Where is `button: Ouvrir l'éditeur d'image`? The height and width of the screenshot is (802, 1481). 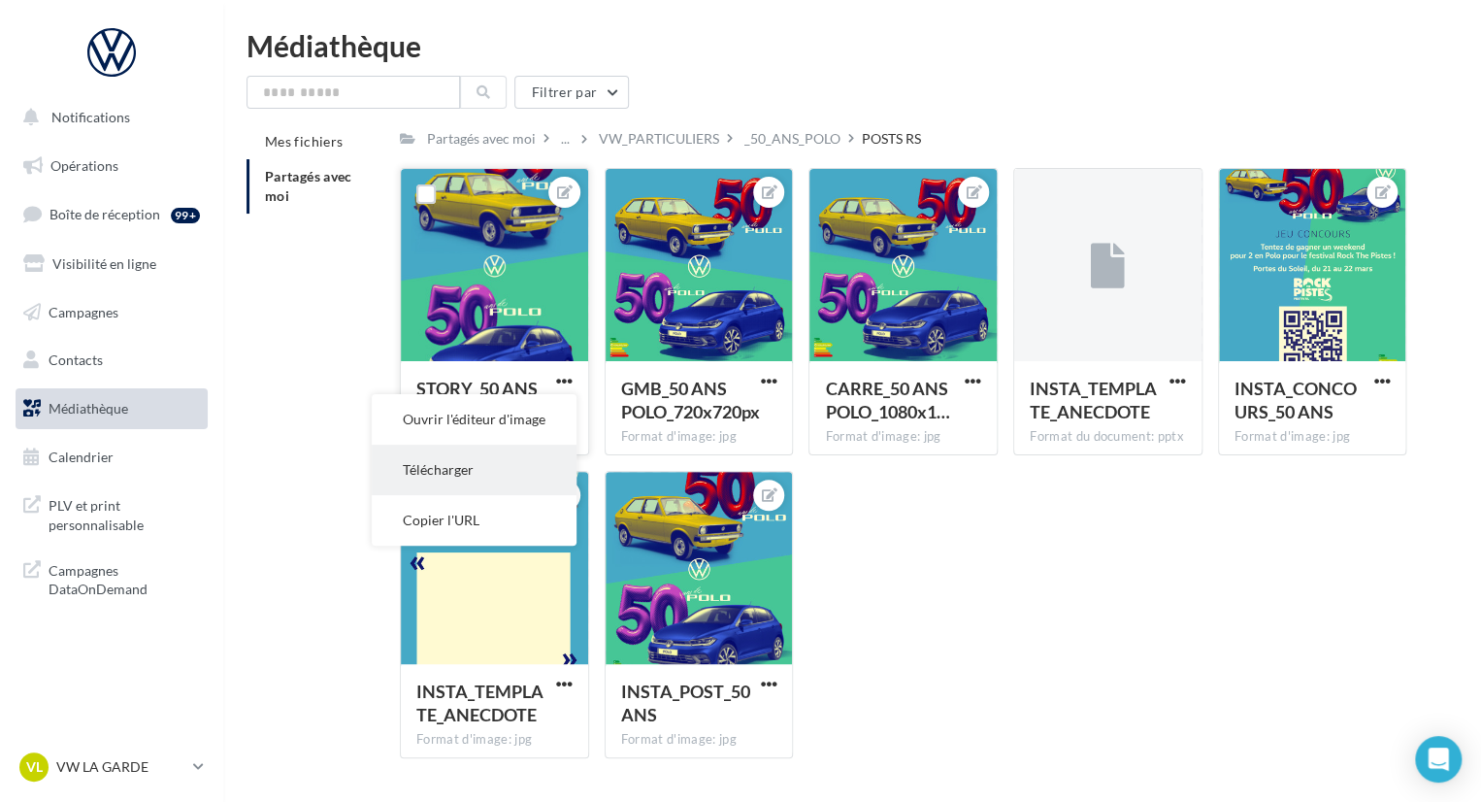
button: Ouvrir l'éditeur d'image is located at coordinates (474, 419).